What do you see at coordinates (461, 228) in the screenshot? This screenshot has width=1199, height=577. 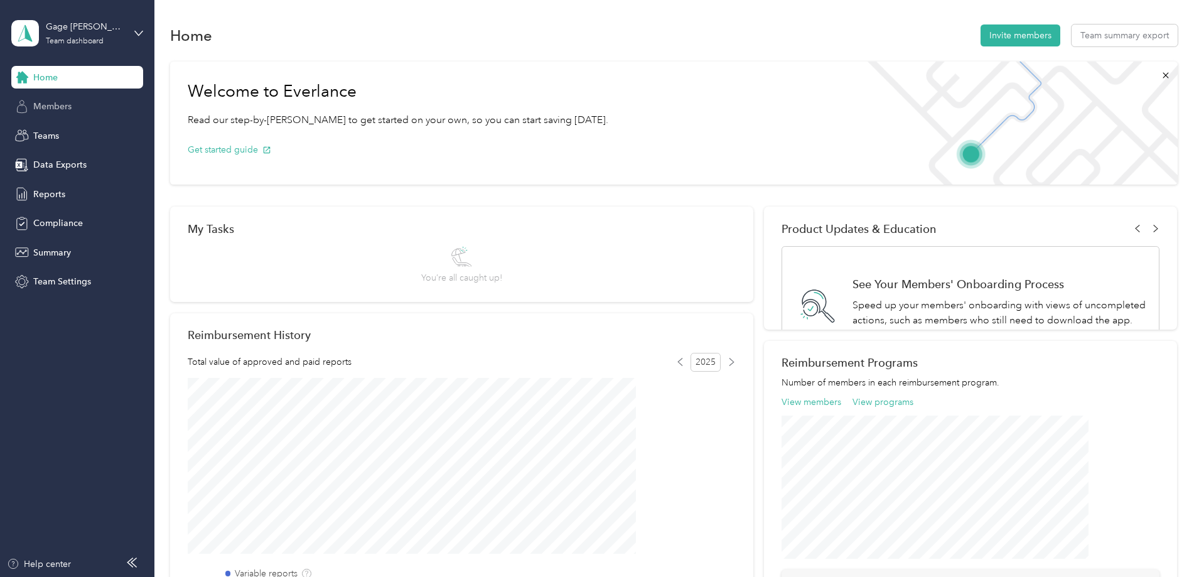 I see `div: My Tasks` at bounding box center [461, 228].